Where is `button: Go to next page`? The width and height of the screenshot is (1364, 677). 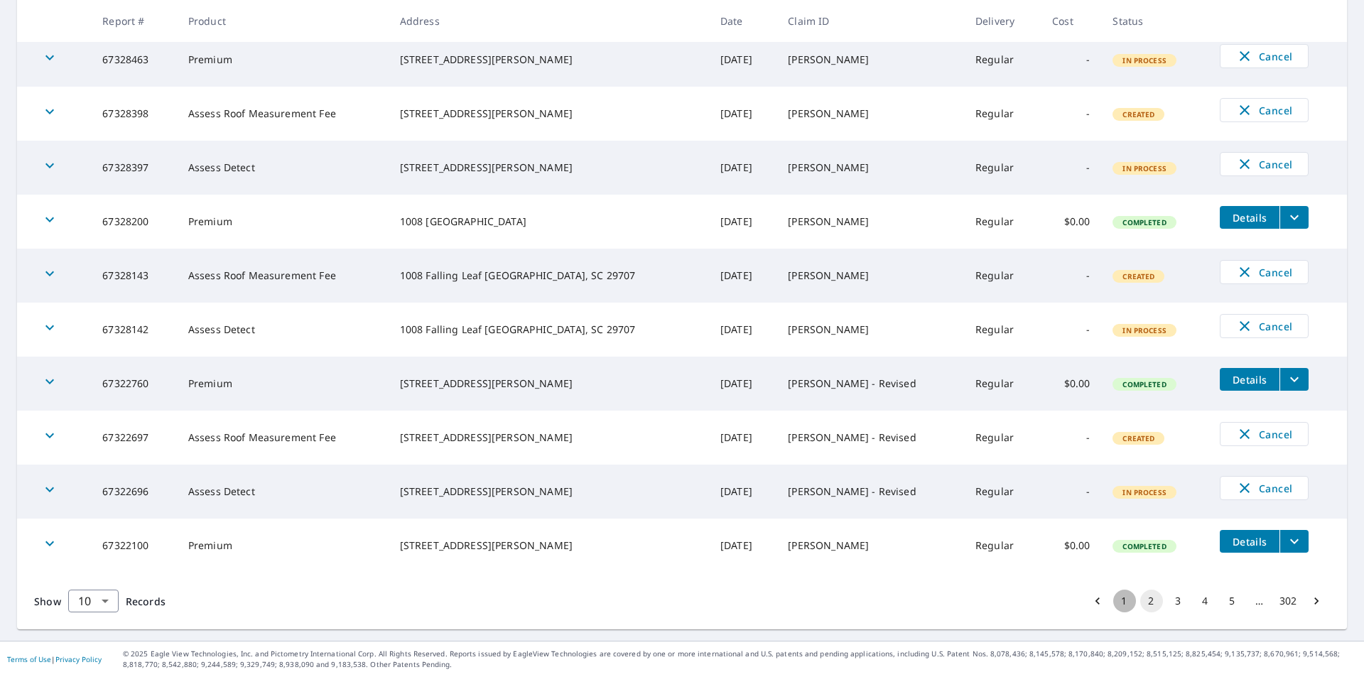 button: Go to next page is located at coordinates (1316, 601).